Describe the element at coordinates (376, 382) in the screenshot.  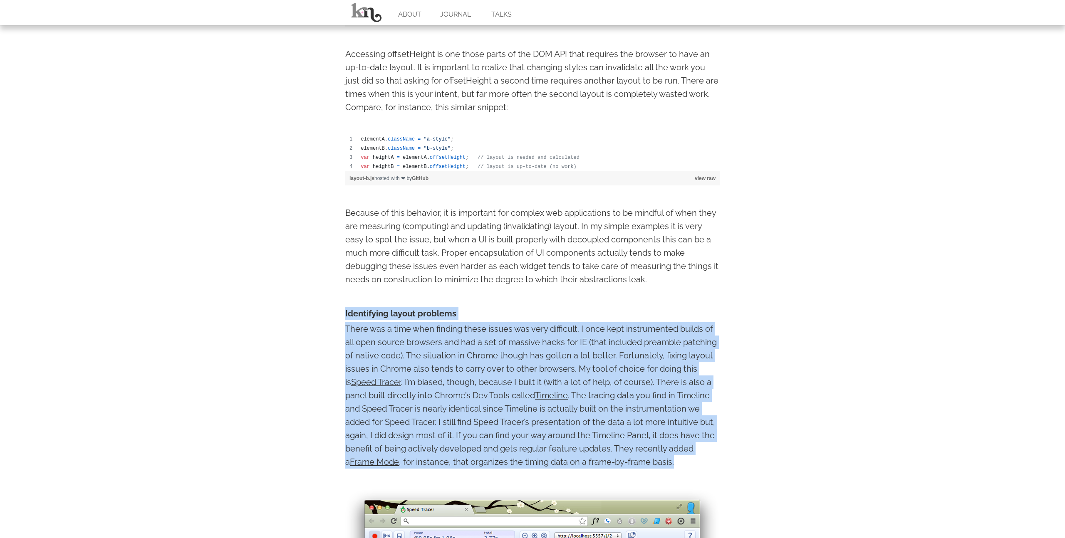
I see `a: Speed Tracer` at that location.